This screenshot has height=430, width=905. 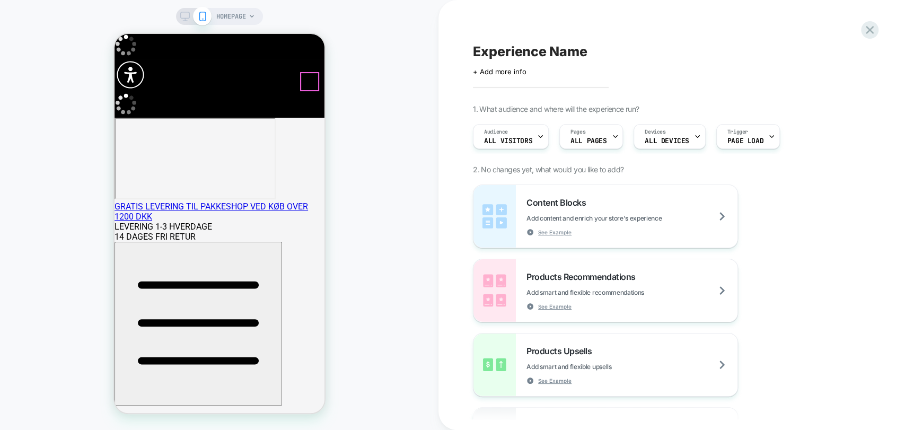 What do you see at coordinates (495, 132) in the screenshot?
I see `span: Audience` at bounding box center [495, 132].